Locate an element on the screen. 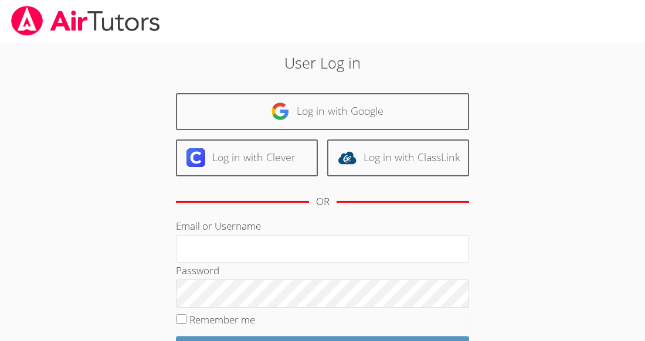 The height and width of the screenshot is (341, 645). label: Password is located at coordinates (198, 270).